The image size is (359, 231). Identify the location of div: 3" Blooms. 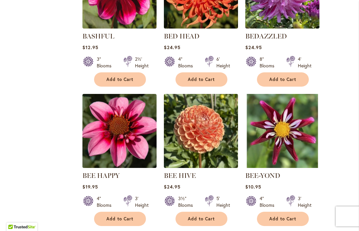
(106, 63).